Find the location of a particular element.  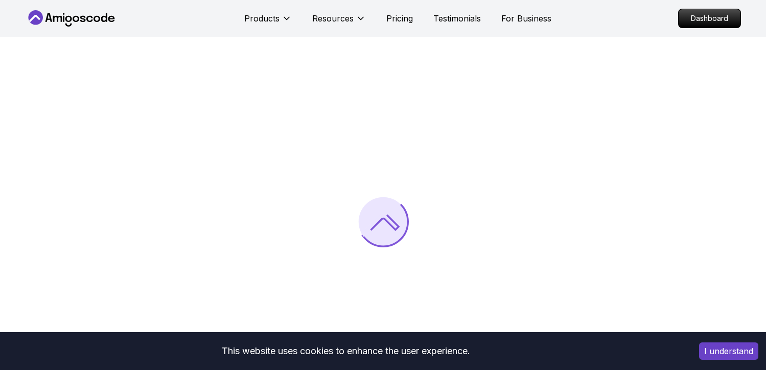

p: Testimonials is located at coordinates (457, 18).